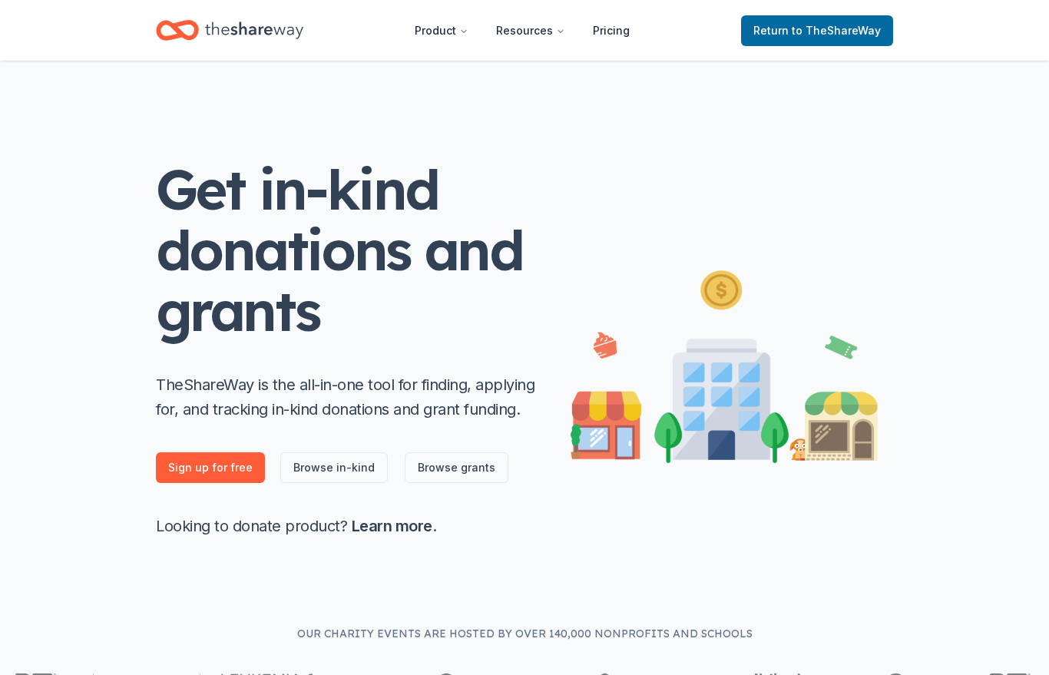  I want to click on img: Illustration for landing page, so click(724, 363).